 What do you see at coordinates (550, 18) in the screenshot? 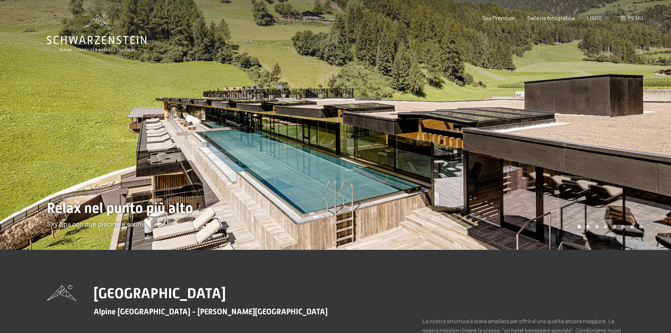
I see `a: Galleria fotografica` at bounding box center [550, 18].